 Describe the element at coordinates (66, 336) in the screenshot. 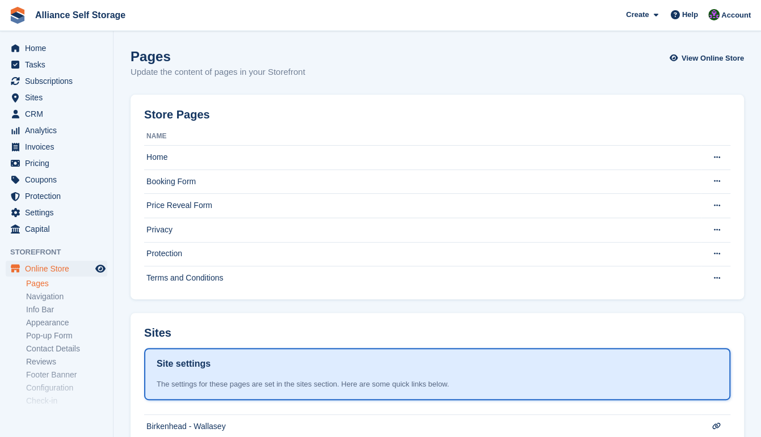

I see `a: Pop-up Form` at that location.